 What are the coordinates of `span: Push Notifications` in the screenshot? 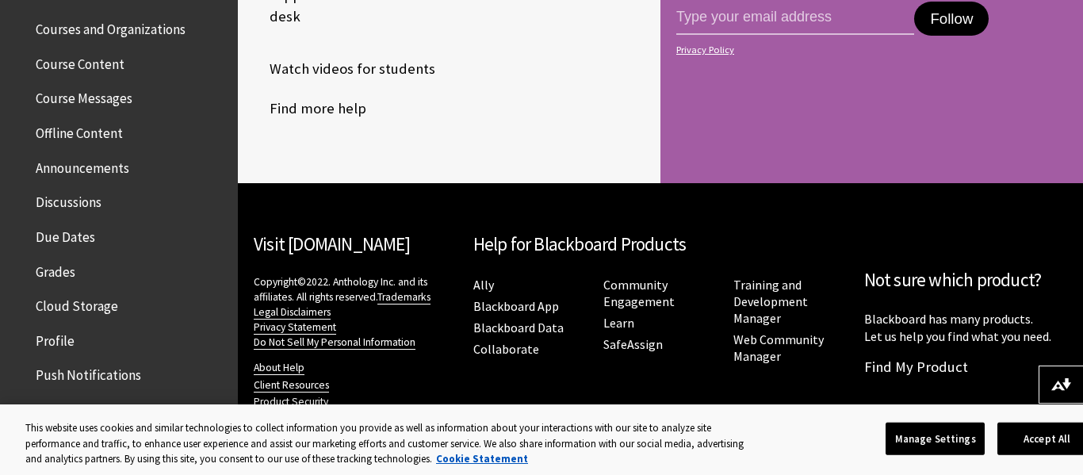 It's located at (88, 373).